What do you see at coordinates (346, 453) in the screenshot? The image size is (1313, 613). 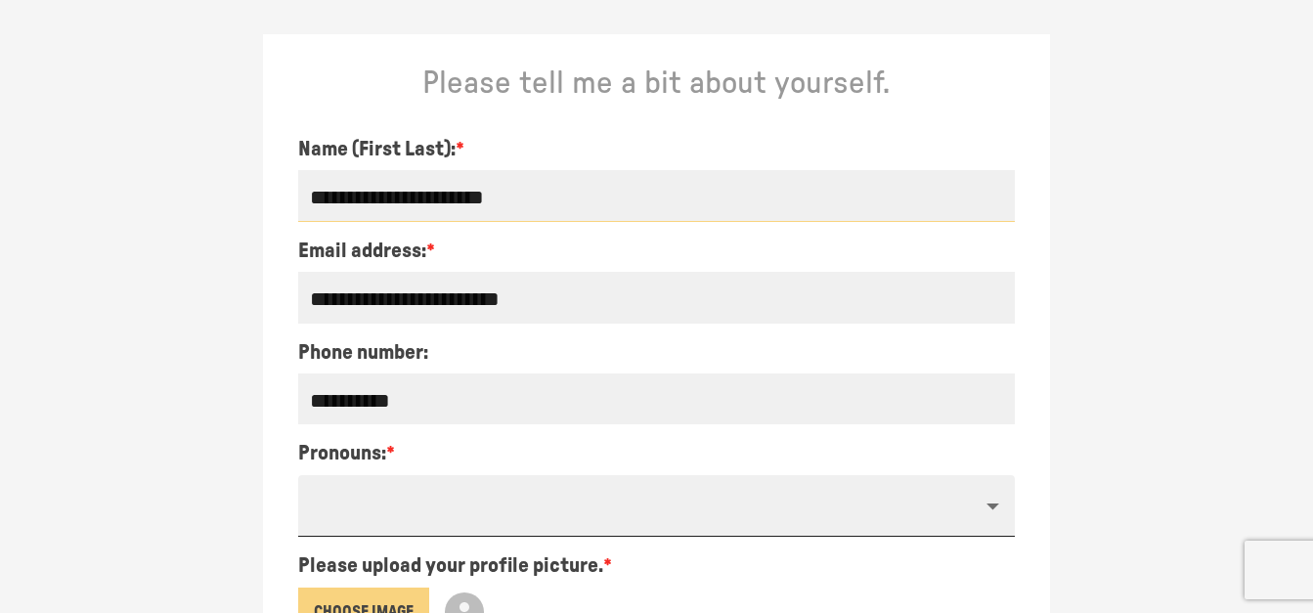 I see `p: Pronouns:` at bounding box center [346, 453].